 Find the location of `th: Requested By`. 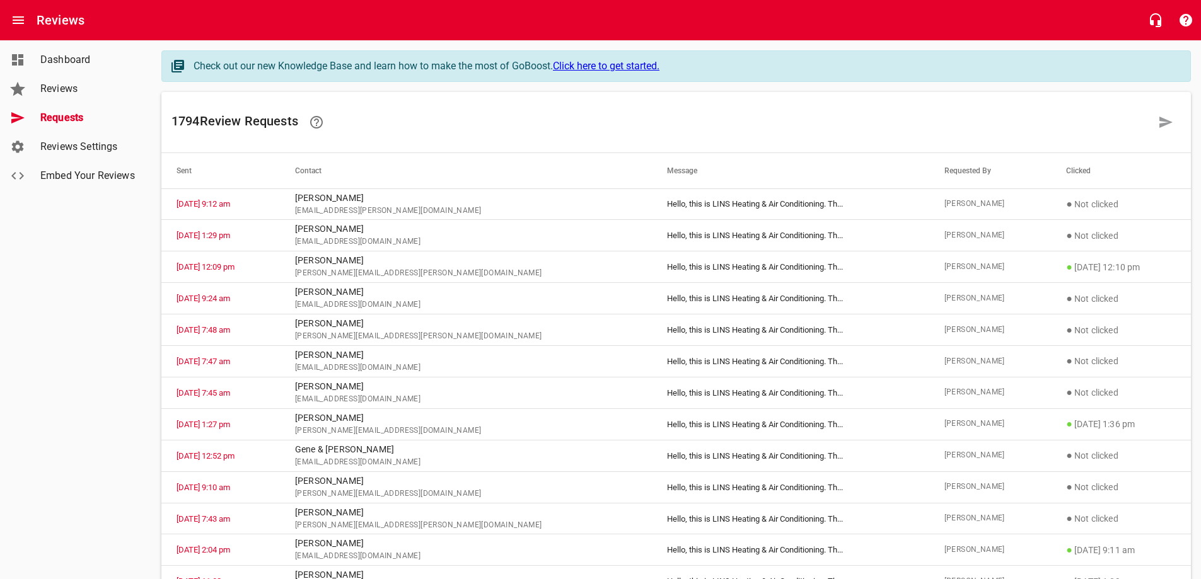

th: Requested By is located at coordinates (990, 171).